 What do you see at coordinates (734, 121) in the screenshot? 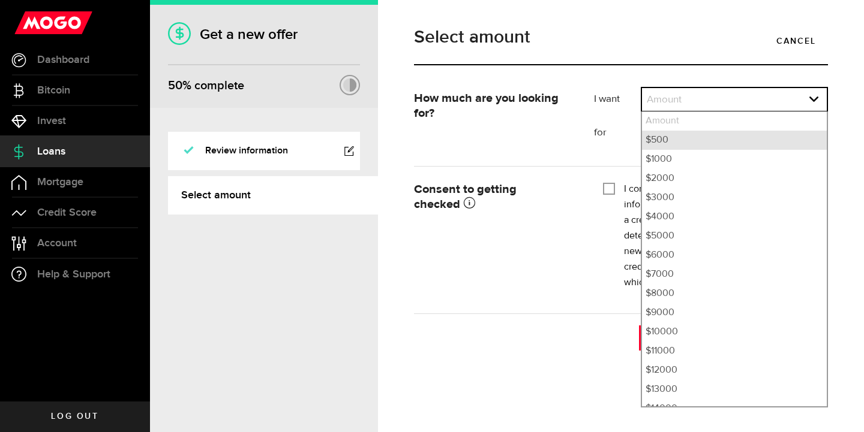
I see `li: Amount` at bounding box center [734, 121].